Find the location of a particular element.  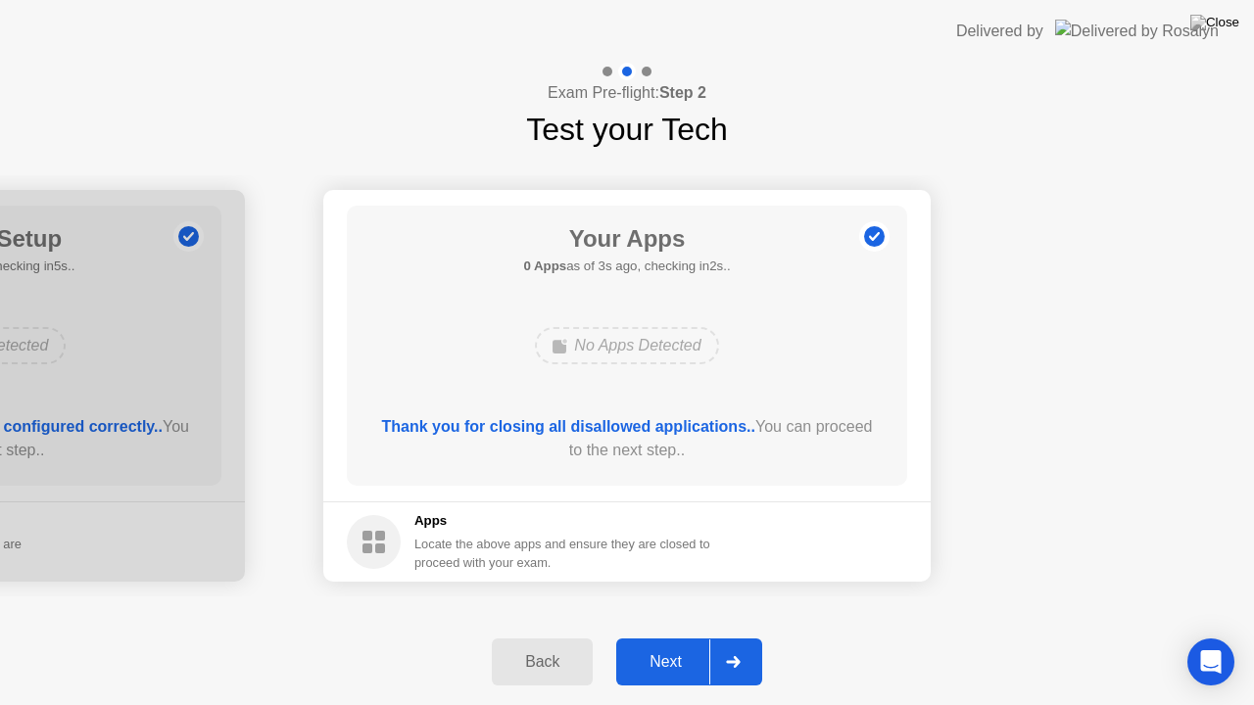

b: Thank you for closing all disallowed applications.. is located at coordinates (568, 426).